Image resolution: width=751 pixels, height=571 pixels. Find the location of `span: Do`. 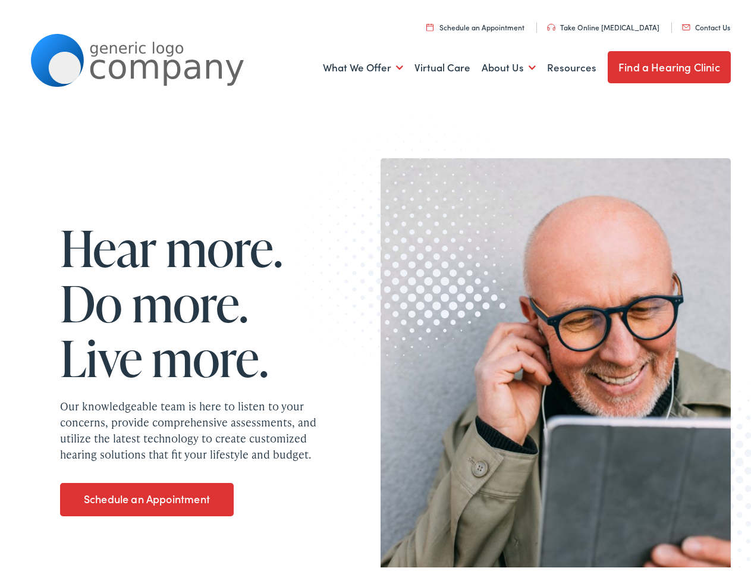

span: Do is located at coordinates (91, 299).